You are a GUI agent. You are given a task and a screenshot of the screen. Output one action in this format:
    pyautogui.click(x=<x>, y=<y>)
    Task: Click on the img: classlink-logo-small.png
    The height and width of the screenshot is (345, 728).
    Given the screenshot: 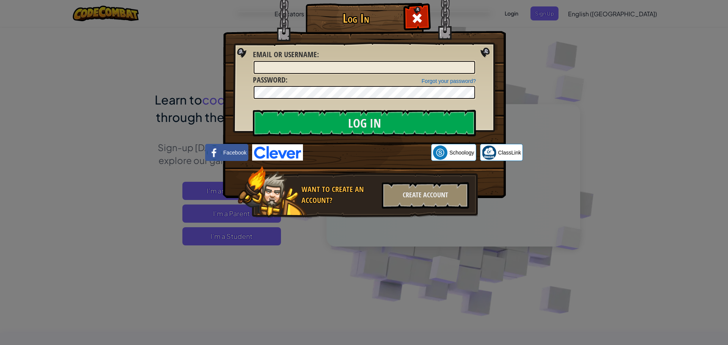 What is the action you would take?
    pyautogui.click(x=489, y=153)
    